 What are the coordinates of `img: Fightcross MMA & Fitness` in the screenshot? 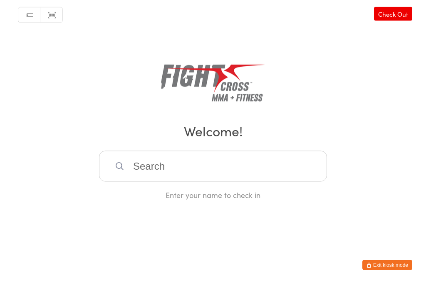 It's located at (213, 87).